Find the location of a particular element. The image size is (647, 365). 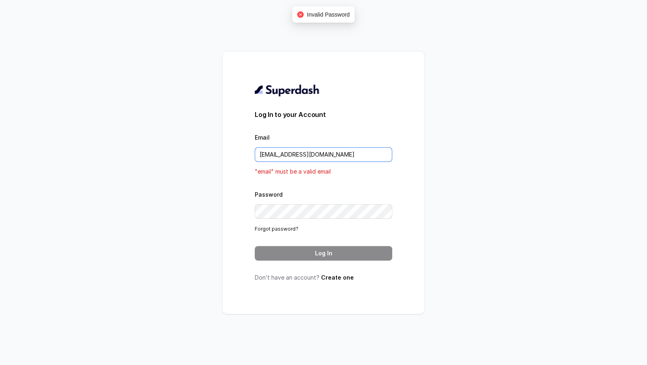

input: youremail@example.com is located at coordinates (324, 155).